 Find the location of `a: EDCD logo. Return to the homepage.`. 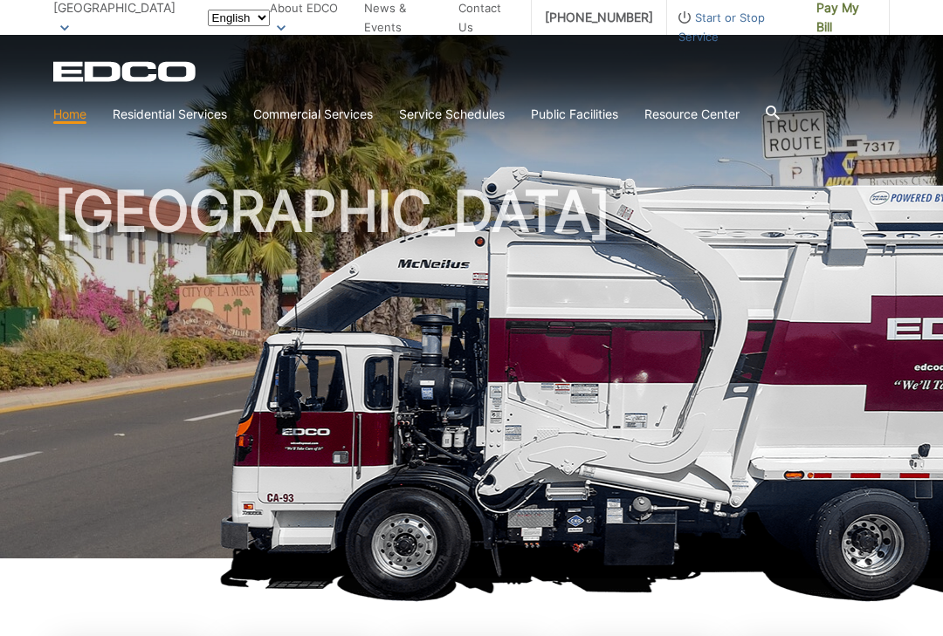

a: EDCD logo. Return to the homepage. is located at coordinates (126, 72).